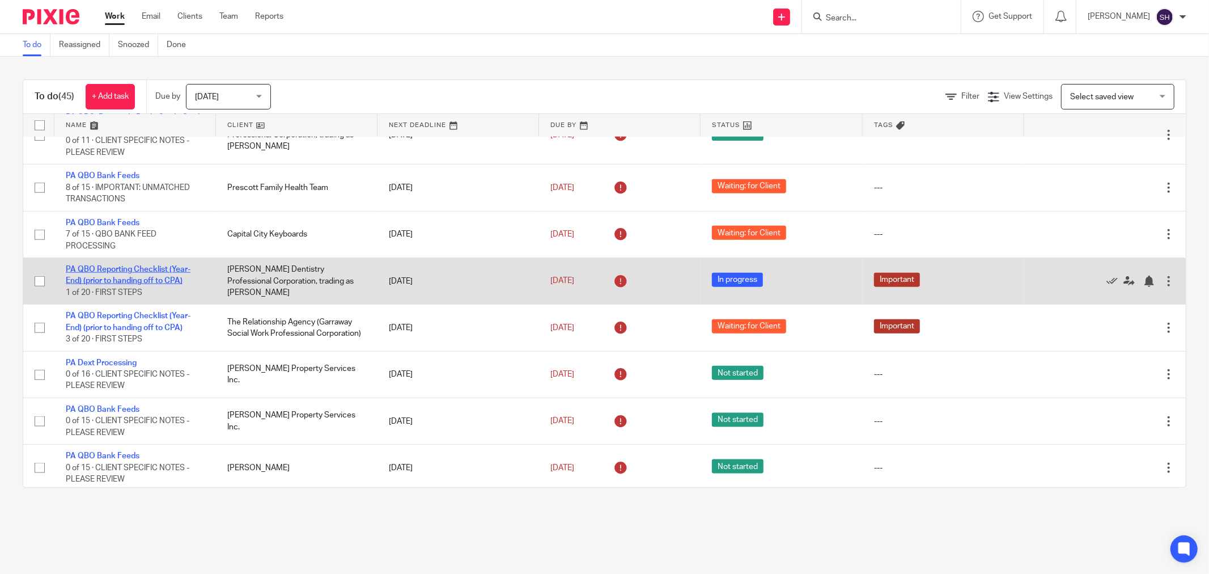 The image size is (1209, 574). What do you see at coordinates (1028, 96) in the screenshot?
I see `span: View Settings` at bounding box center [1028, 96].